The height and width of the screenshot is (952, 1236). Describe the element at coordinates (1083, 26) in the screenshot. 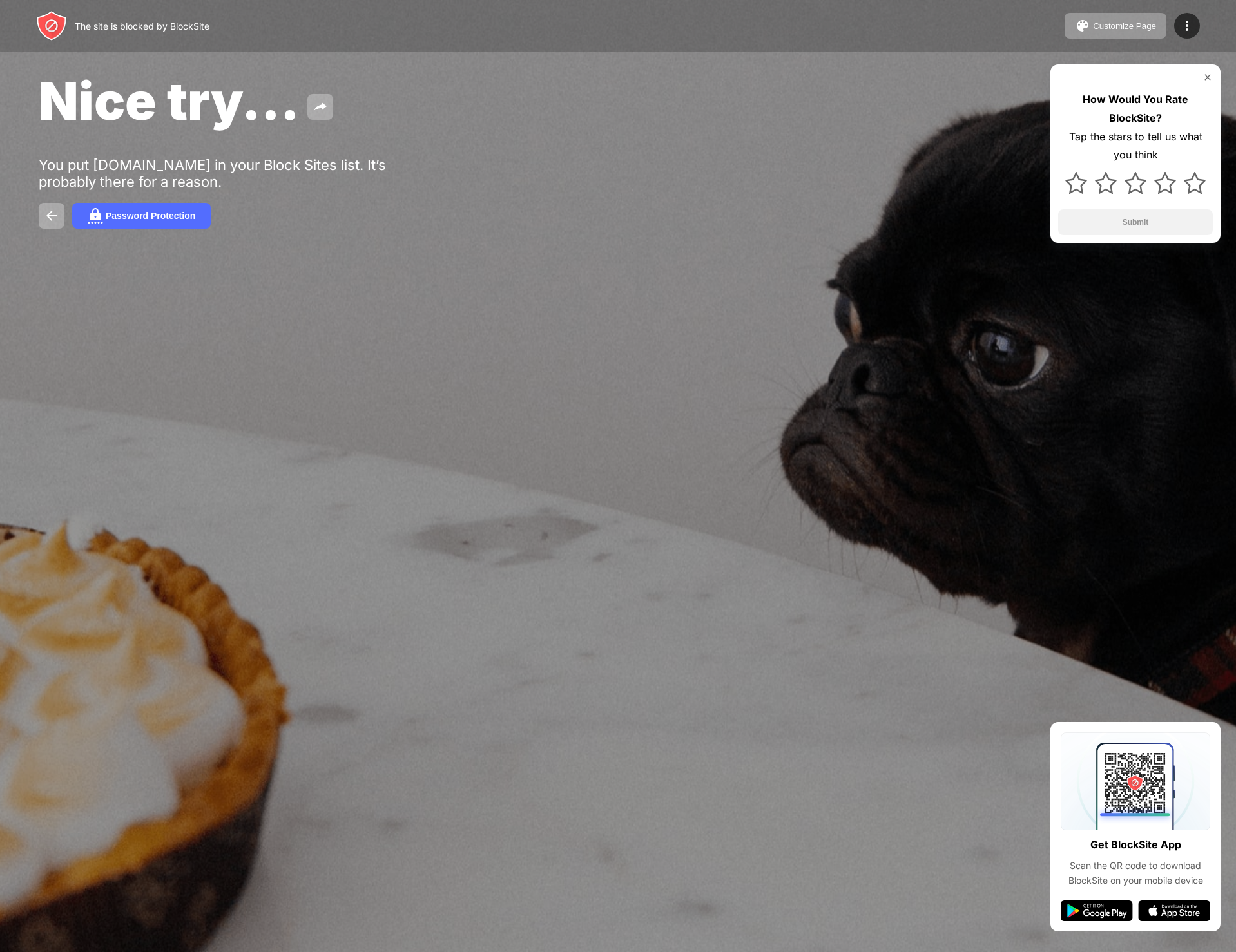

I see `img: pallet.svg` at that location.